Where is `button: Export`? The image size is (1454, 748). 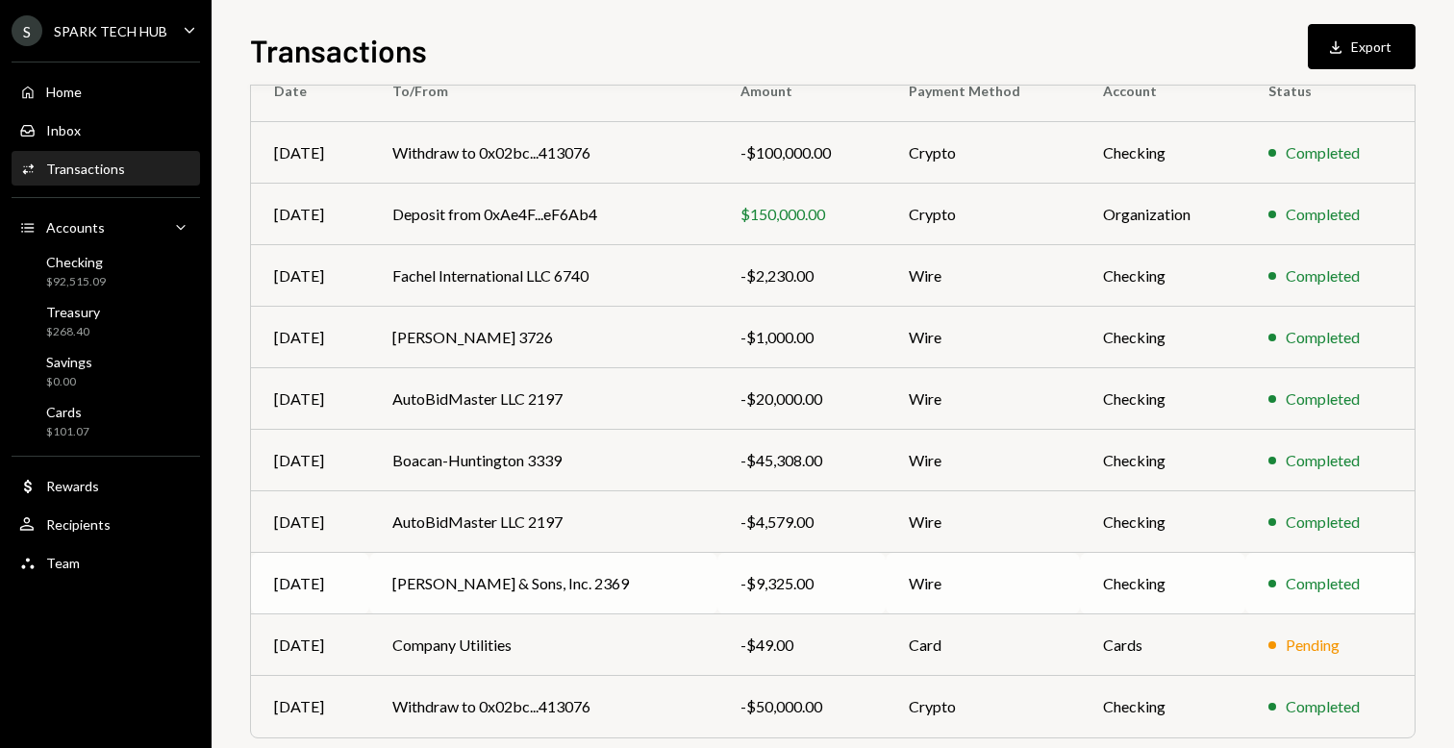 button: Export is located at coordinates (1362, 46).